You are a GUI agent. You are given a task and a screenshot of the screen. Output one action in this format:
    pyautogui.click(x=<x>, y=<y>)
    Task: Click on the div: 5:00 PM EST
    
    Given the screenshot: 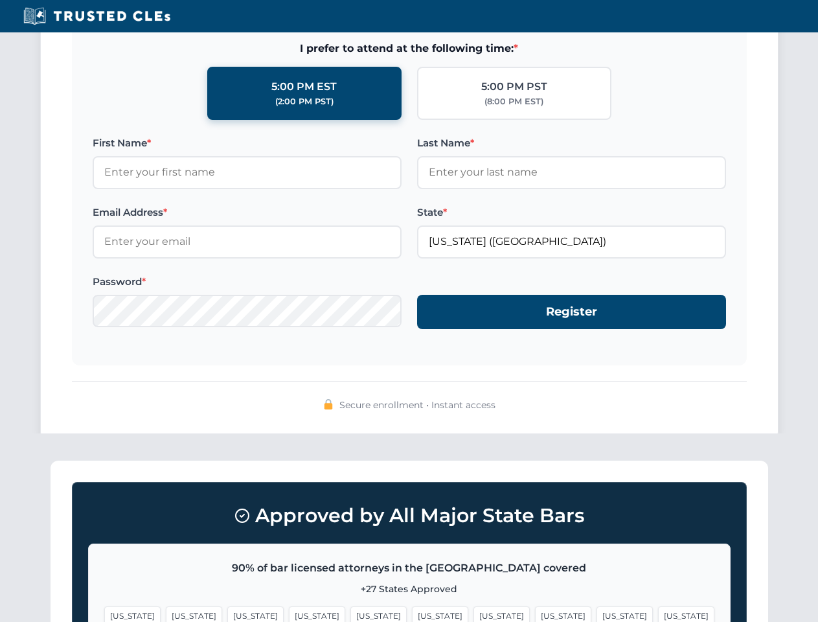 What is the action you would take?
    pyautogui.click(x=304, y=87)
    